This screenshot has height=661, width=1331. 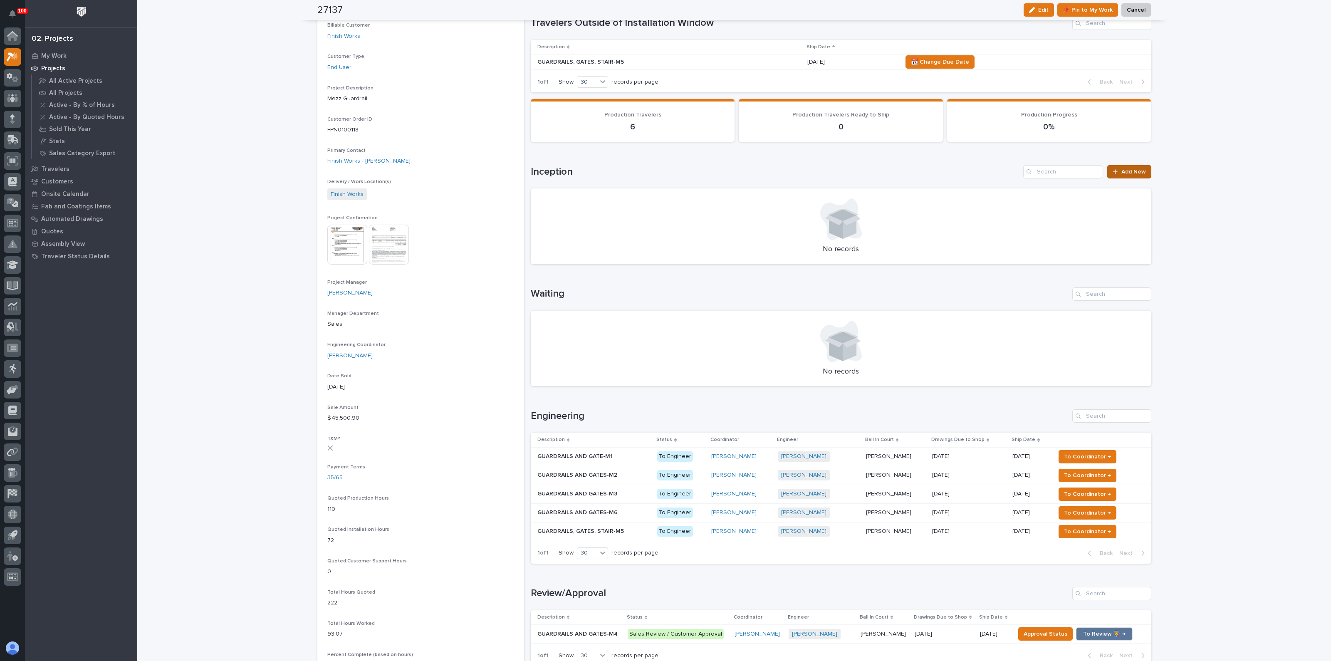 What do you see at coordinates (420, 509) in the screenshot?
I see `p: 110` at bounding box center [420, 509].